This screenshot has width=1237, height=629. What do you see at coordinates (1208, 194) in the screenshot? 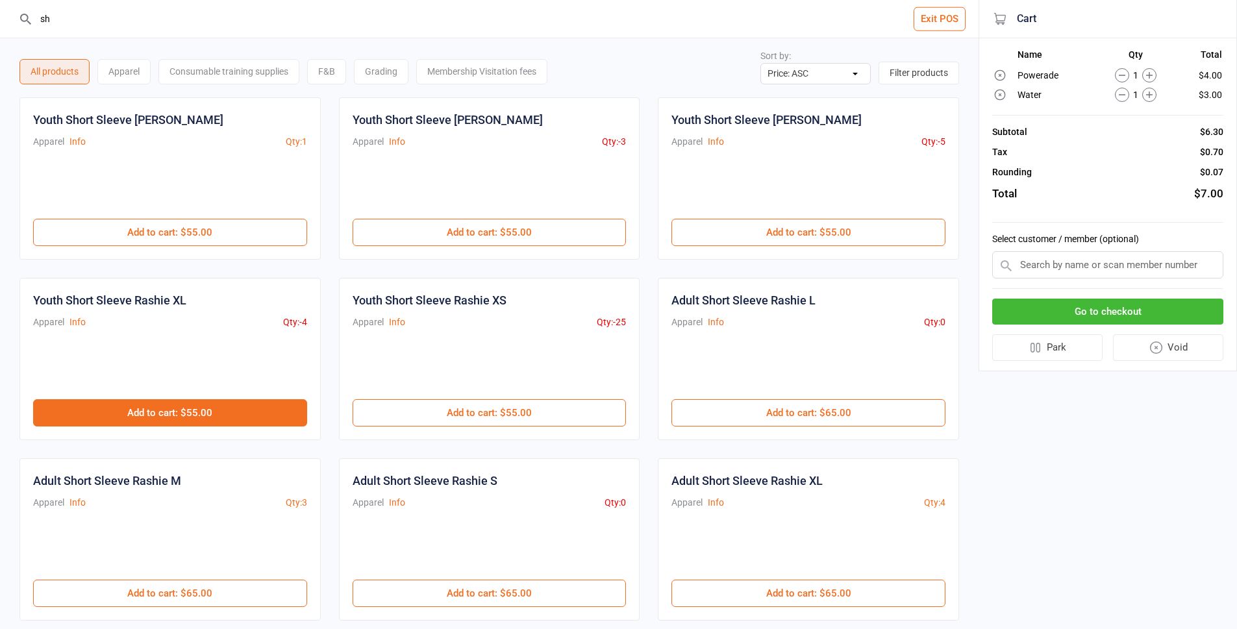
I see `div: $7.00` at bounding box center [1208, 194].